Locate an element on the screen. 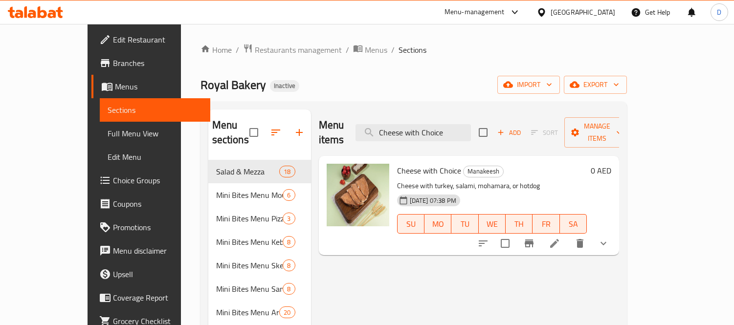  span: 3 is located at coordinates (289, 219).